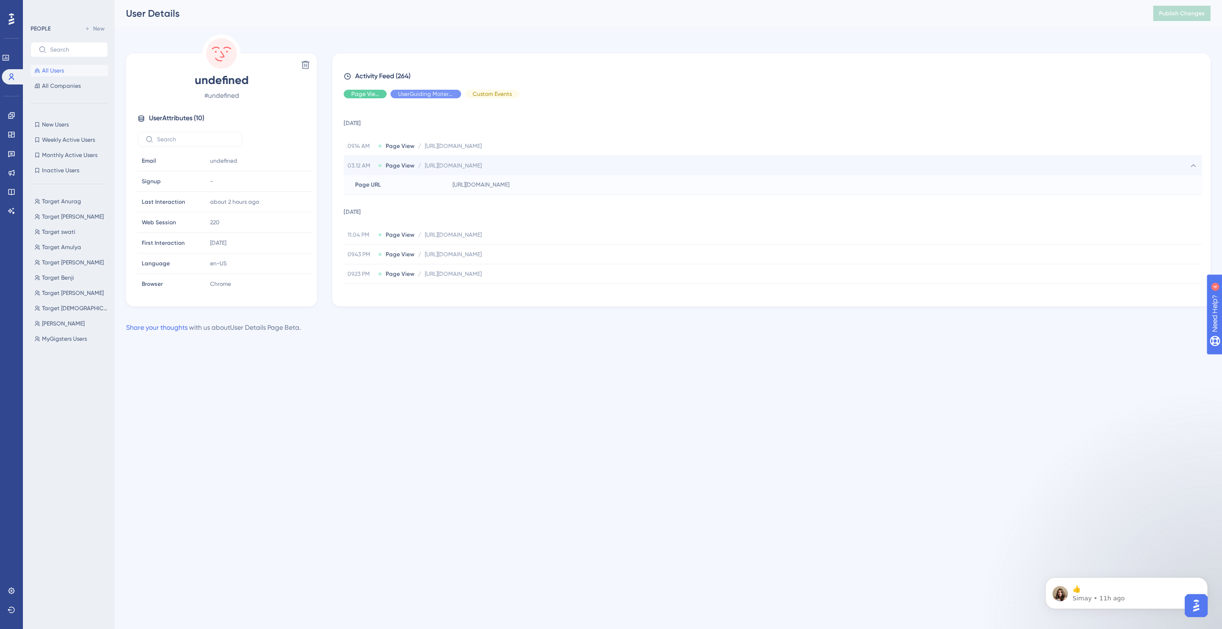  I want to click on button: Upload attachment, so click(49, 317).